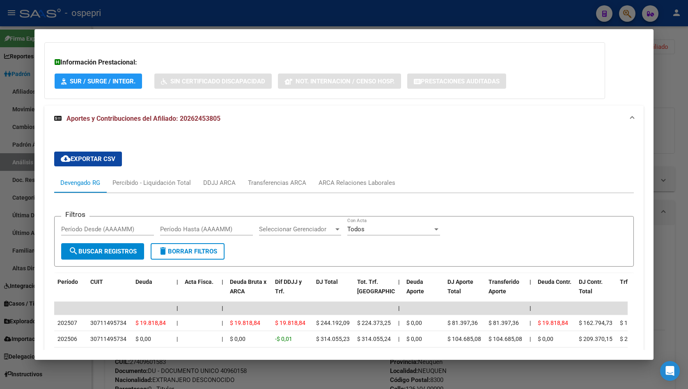 The width and height of the screenshot is (688, 389). What do you see at coordinates (591, 286) in the screenshot?
I see `span: DJ Contr. Total` at bounding box center [591, 286].